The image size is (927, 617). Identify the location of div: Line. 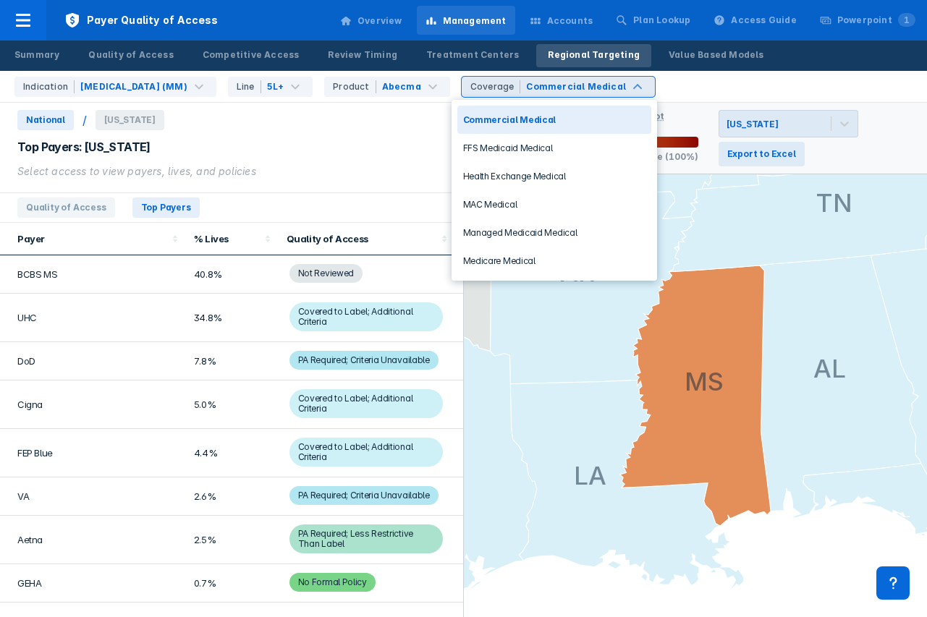
(249, 87).